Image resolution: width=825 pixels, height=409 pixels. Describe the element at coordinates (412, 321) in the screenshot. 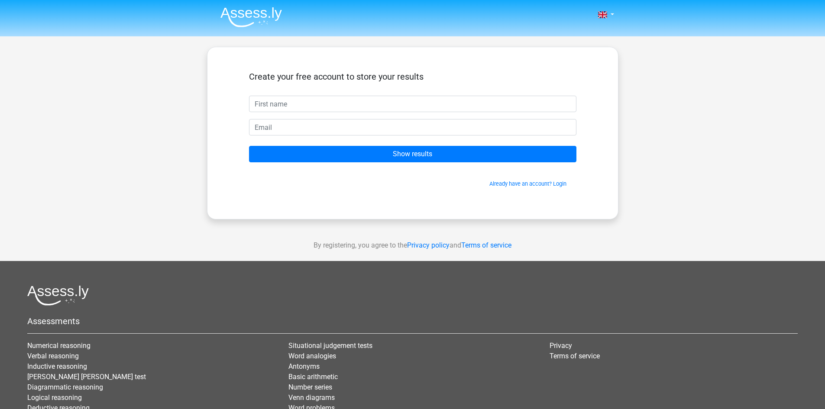

I see `h5: Assessments` at that location.